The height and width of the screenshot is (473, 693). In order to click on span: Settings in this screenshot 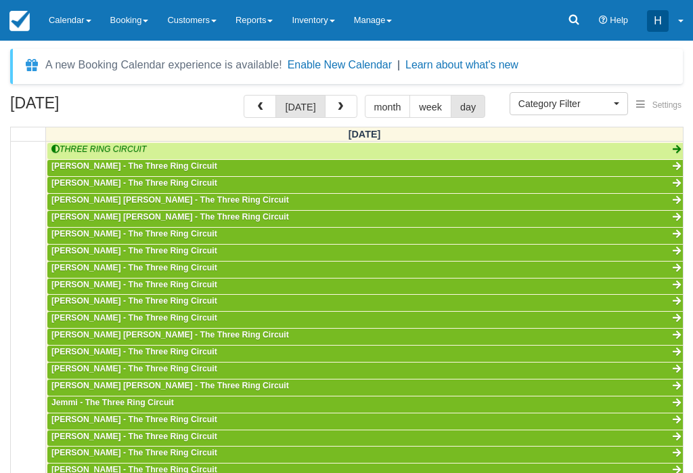, I will do `click(667, 105)`.